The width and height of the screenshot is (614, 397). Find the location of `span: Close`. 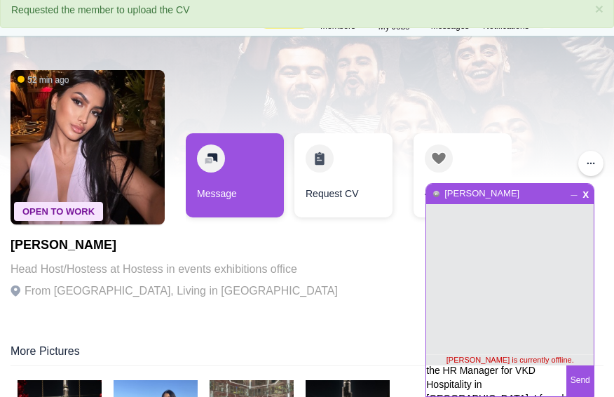

span: Close is located at coordinates (585, 192).